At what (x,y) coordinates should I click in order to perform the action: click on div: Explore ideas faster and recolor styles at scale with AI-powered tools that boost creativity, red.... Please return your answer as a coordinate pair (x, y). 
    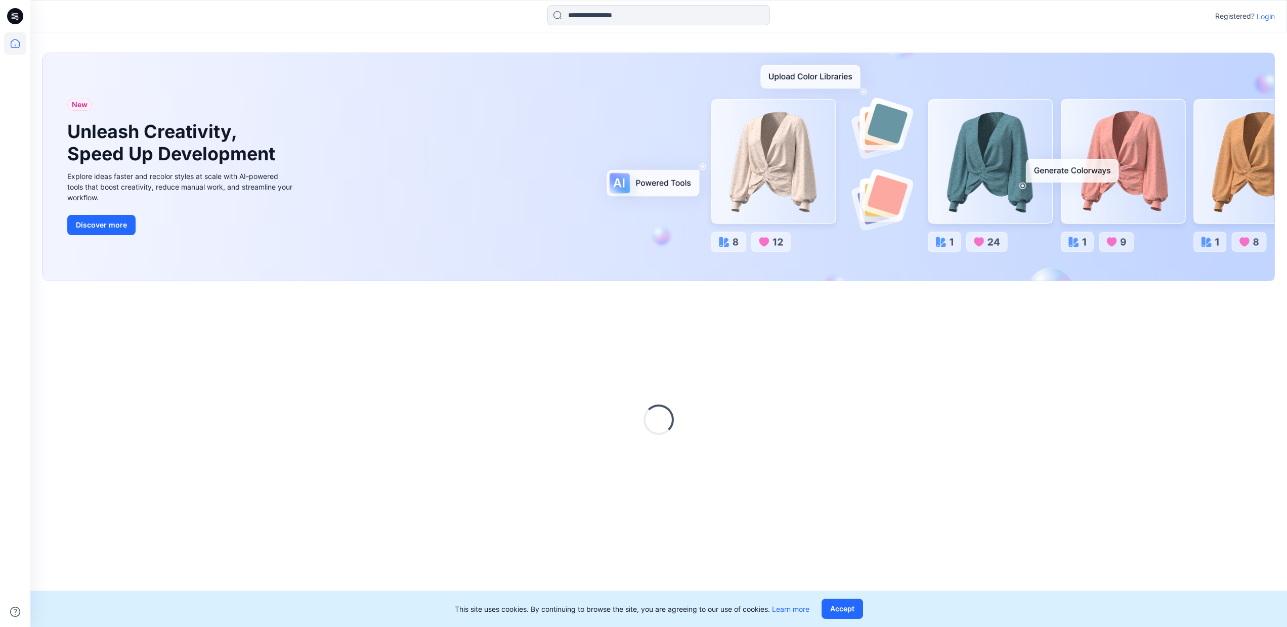
    Looking at the image, I should click on (181, 187).